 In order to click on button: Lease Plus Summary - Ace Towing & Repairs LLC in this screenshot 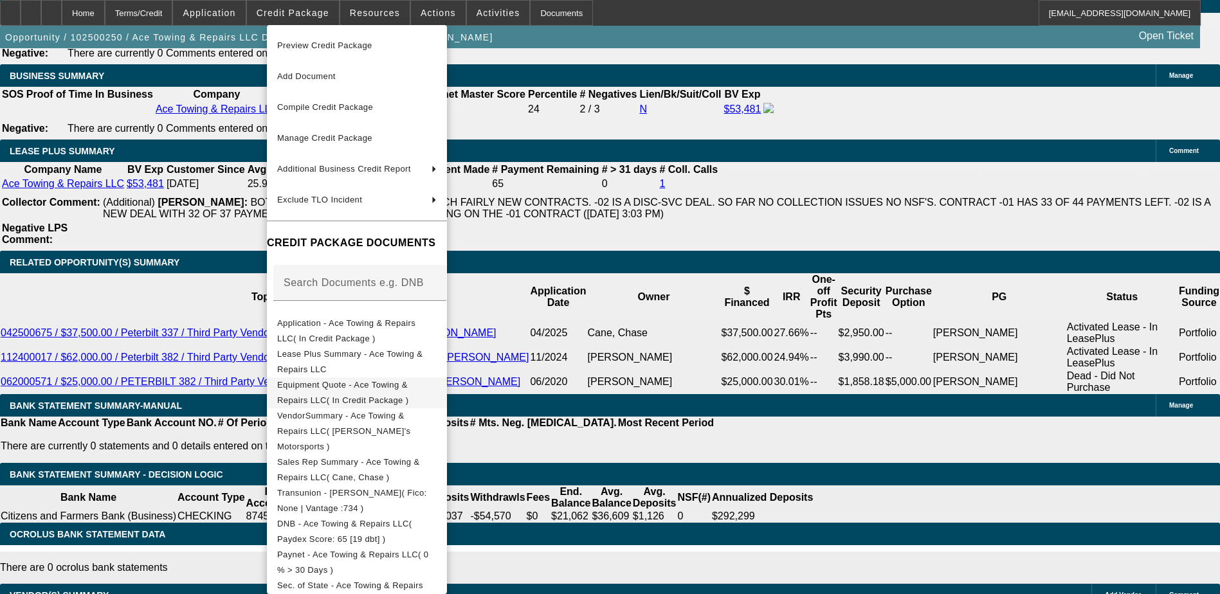, I will do `click(357, 362)`.